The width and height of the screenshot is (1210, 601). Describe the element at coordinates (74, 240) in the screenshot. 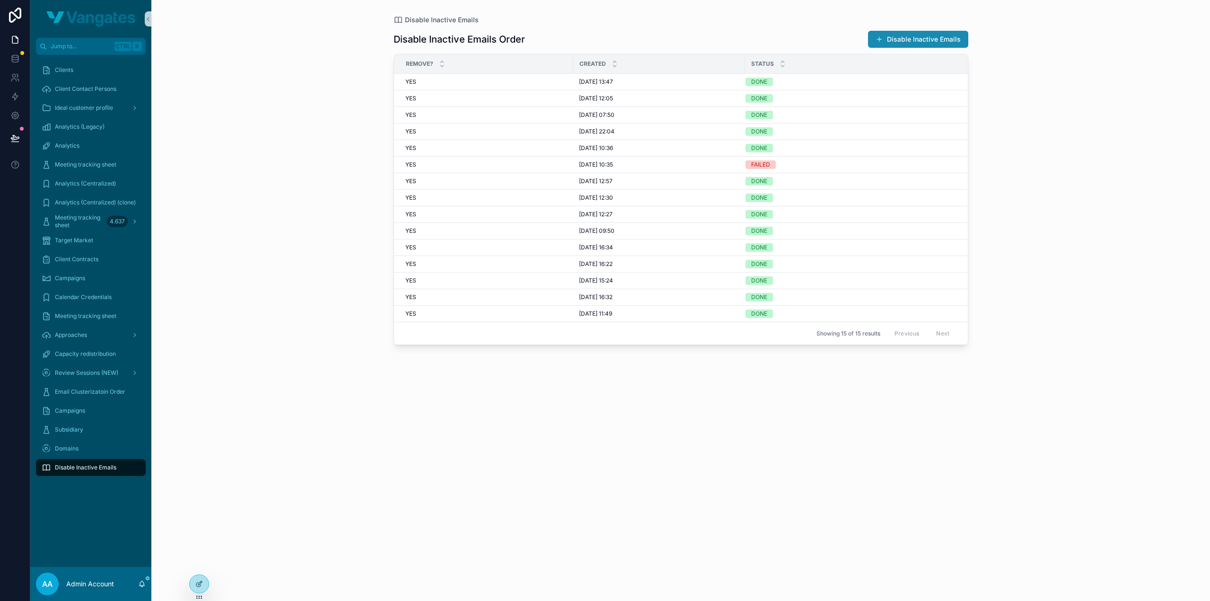

I see `span: Target Market` at that location.